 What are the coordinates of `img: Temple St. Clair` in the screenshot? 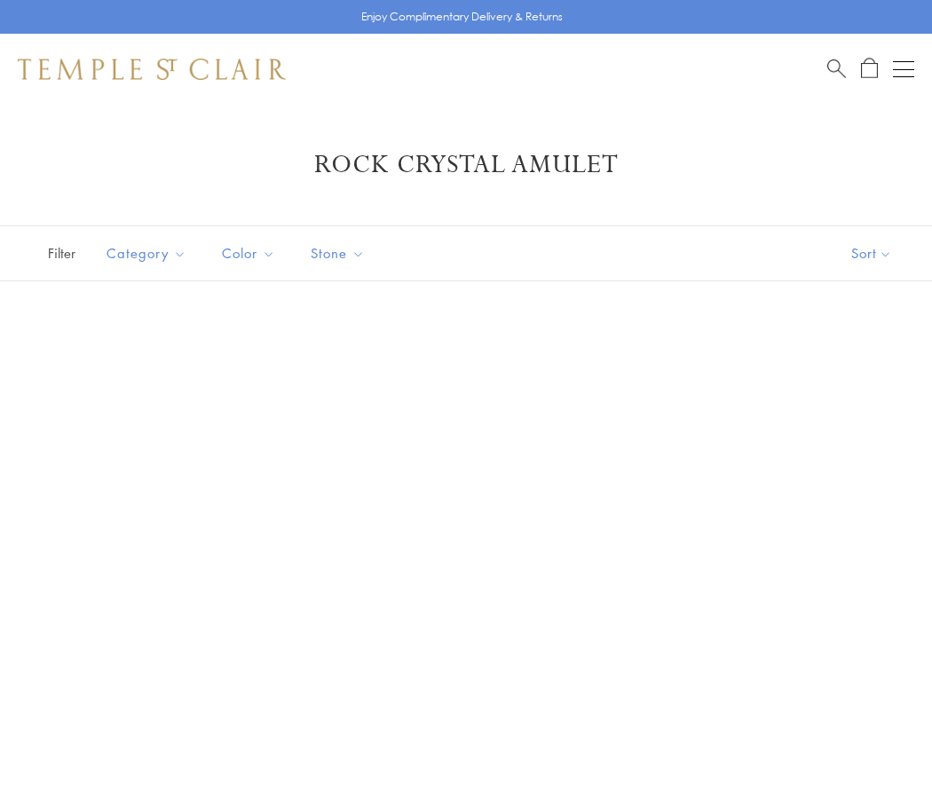 It's located at (152, 69).